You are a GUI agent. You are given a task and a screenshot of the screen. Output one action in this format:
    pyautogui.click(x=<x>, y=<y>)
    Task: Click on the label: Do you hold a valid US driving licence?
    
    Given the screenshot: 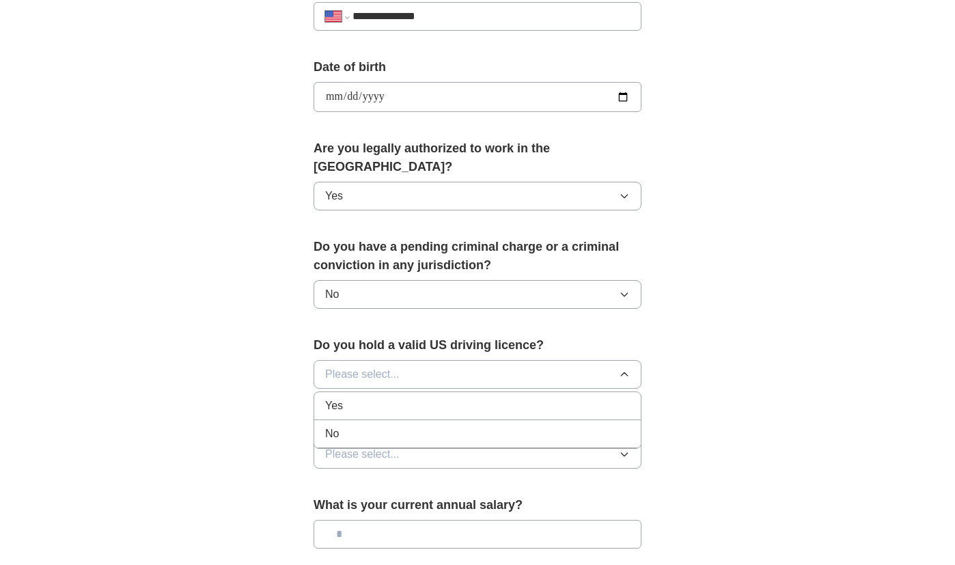 What is the action you would take?
    pyautogui.click(x=477, y=345)
    